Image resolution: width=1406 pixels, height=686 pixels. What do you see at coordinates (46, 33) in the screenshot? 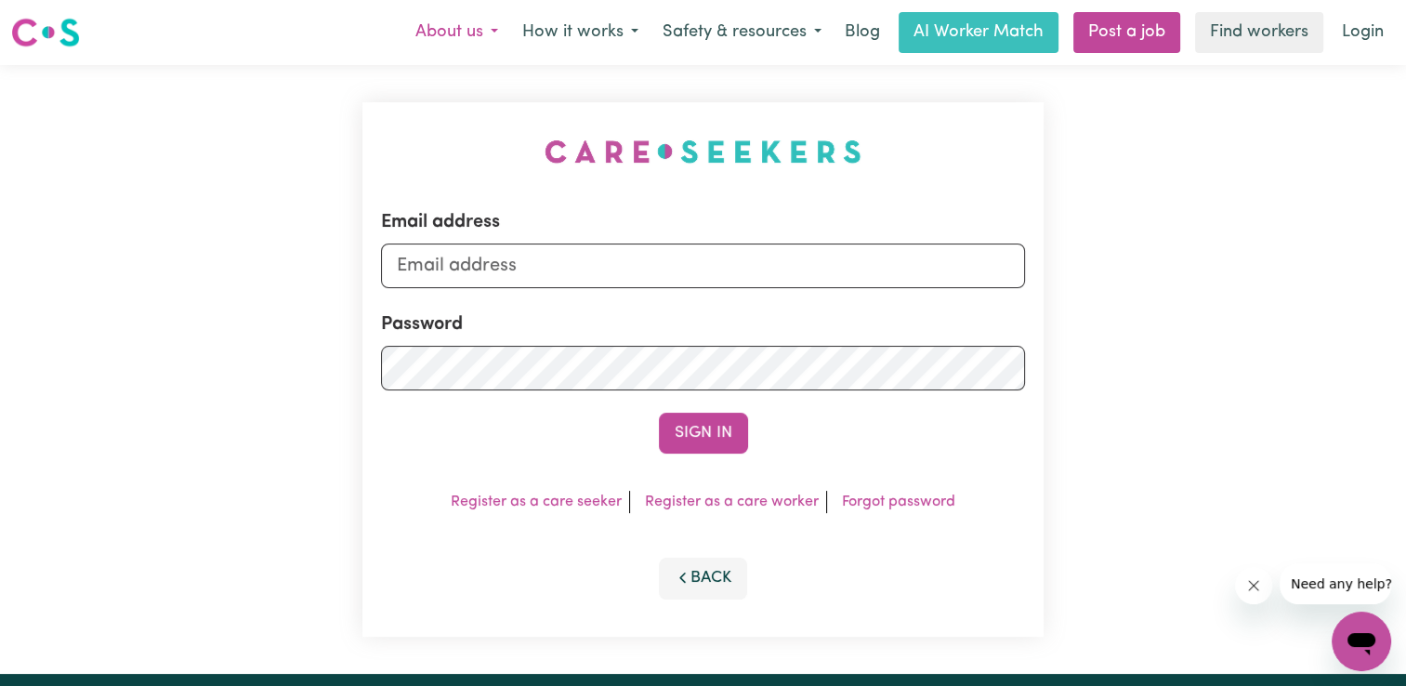
I see `a: Careseekers logo` at bounding box center [46, 33].